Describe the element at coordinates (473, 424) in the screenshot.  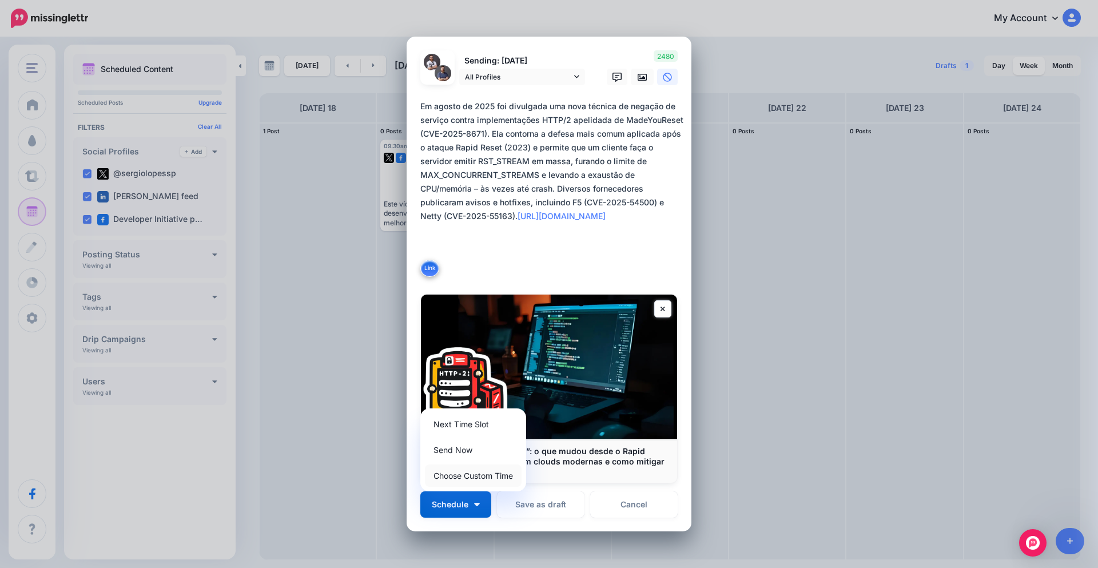
I see `a: Next Time Slot` at that location.